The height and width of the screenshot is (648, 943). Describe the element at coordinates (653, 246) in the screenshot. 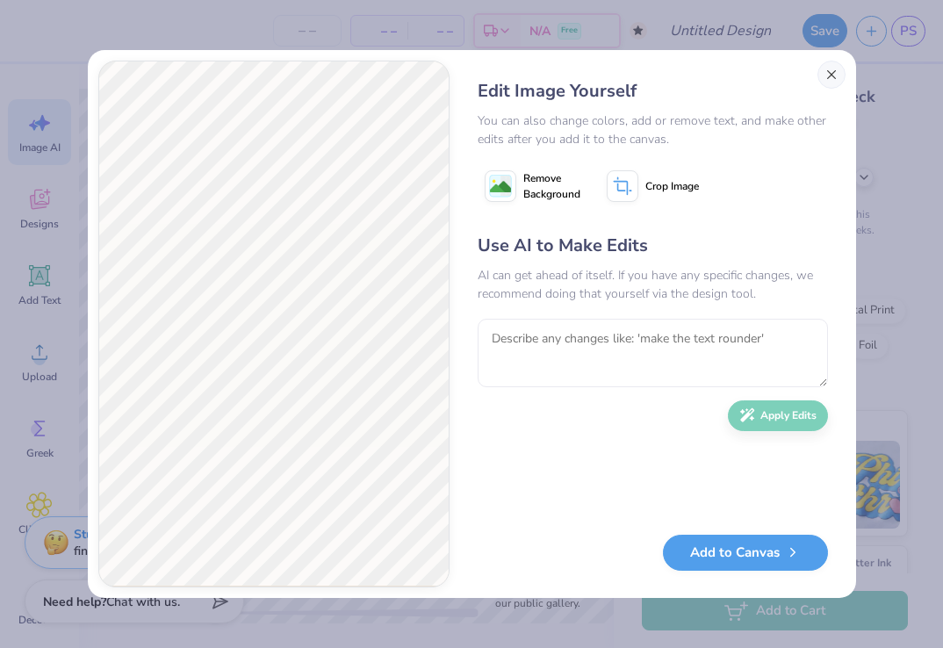

I see `div: Use AI to Make Edits` at that location.